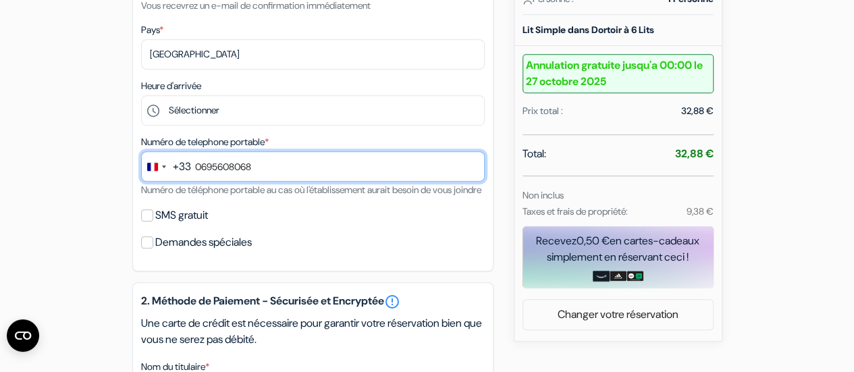  What do you see at coordinates (634, 276) in the screenshot?
I see `img: uber-uber-eats-card.png` at bounding box center [634, 276].